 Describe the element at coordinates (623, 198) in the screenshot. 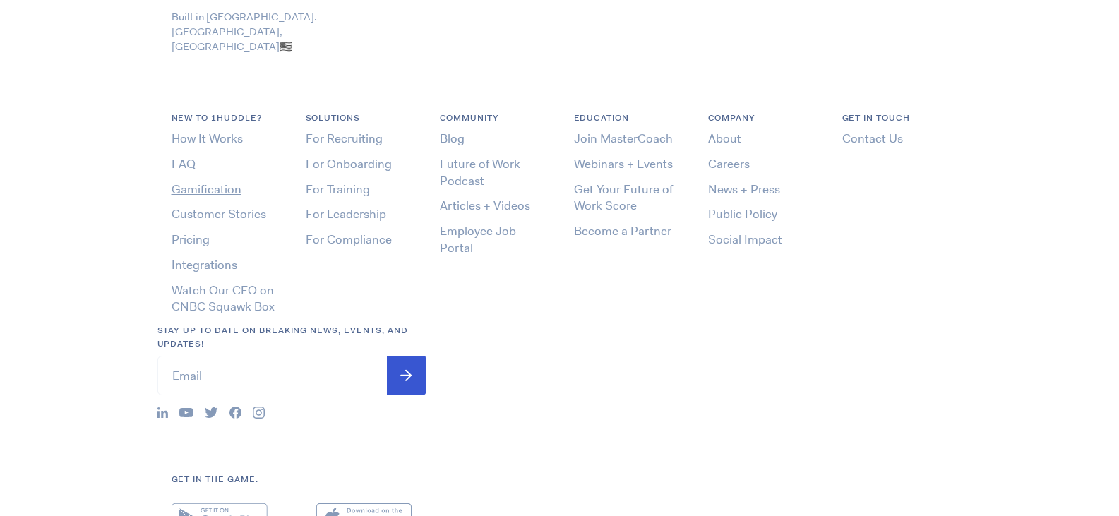

I see `a: Get Your Future of Work Score` at that location.